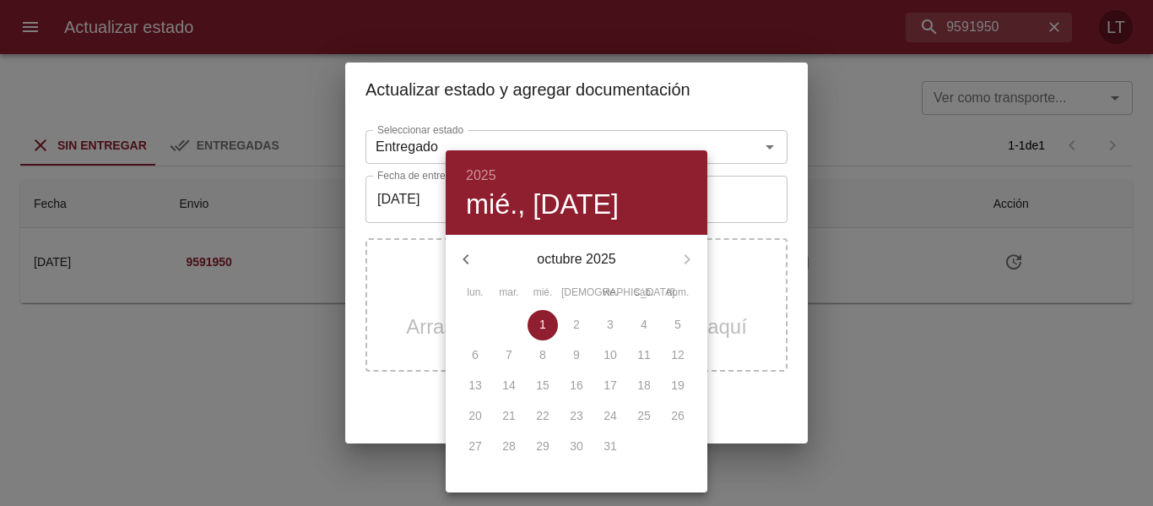 This screenshot has height=506, width=1153. I want to click on h6: 2025, so click(481, 176).